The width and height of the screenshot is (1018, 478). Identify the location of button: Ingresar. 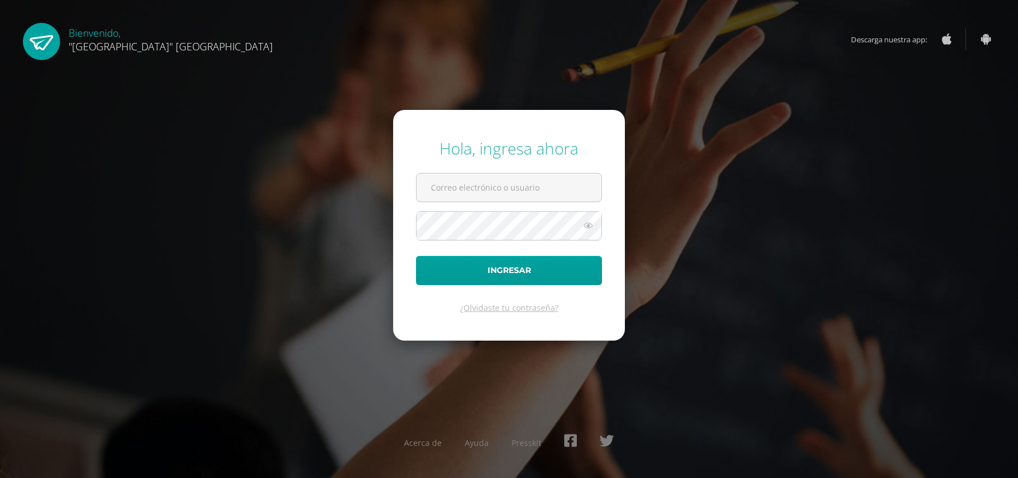
(509, 270).